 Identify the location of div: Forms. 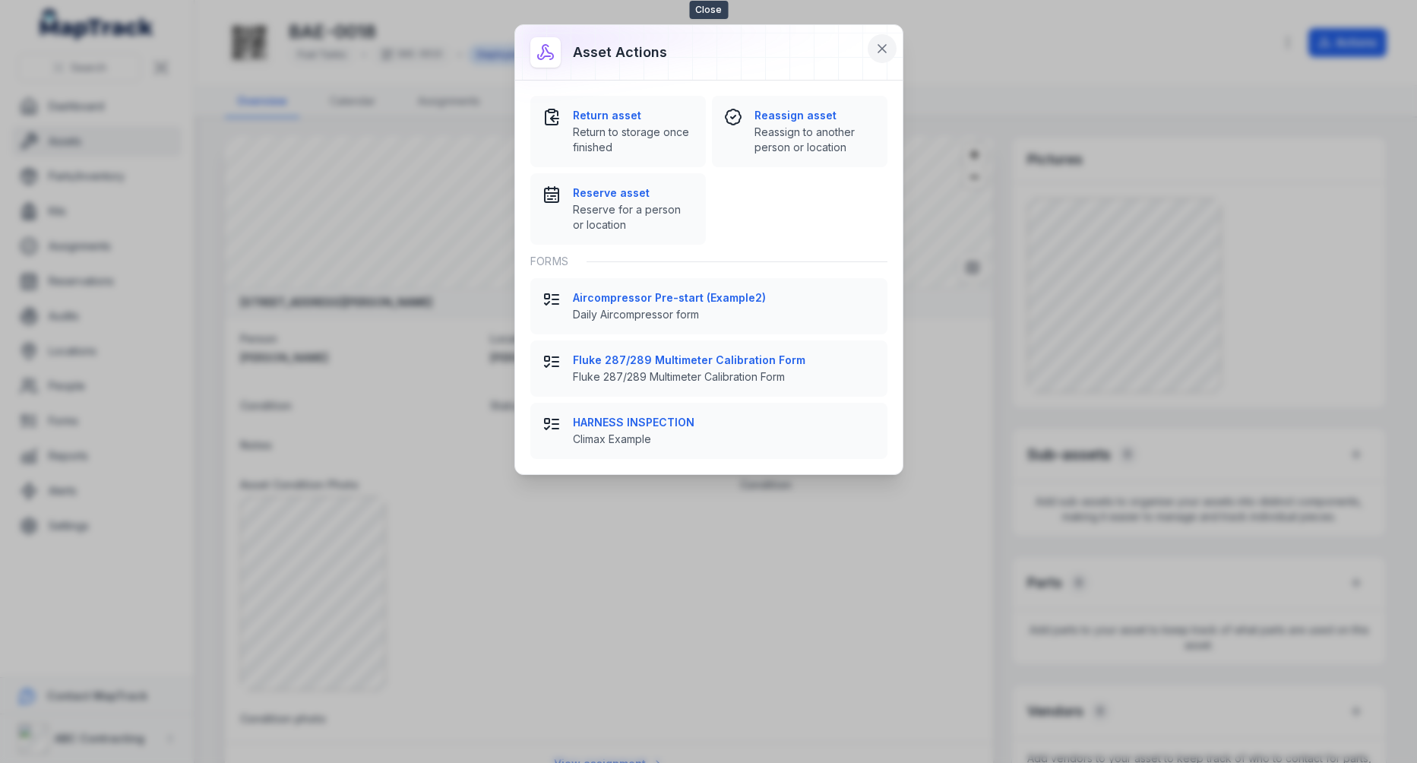
(709, 261).